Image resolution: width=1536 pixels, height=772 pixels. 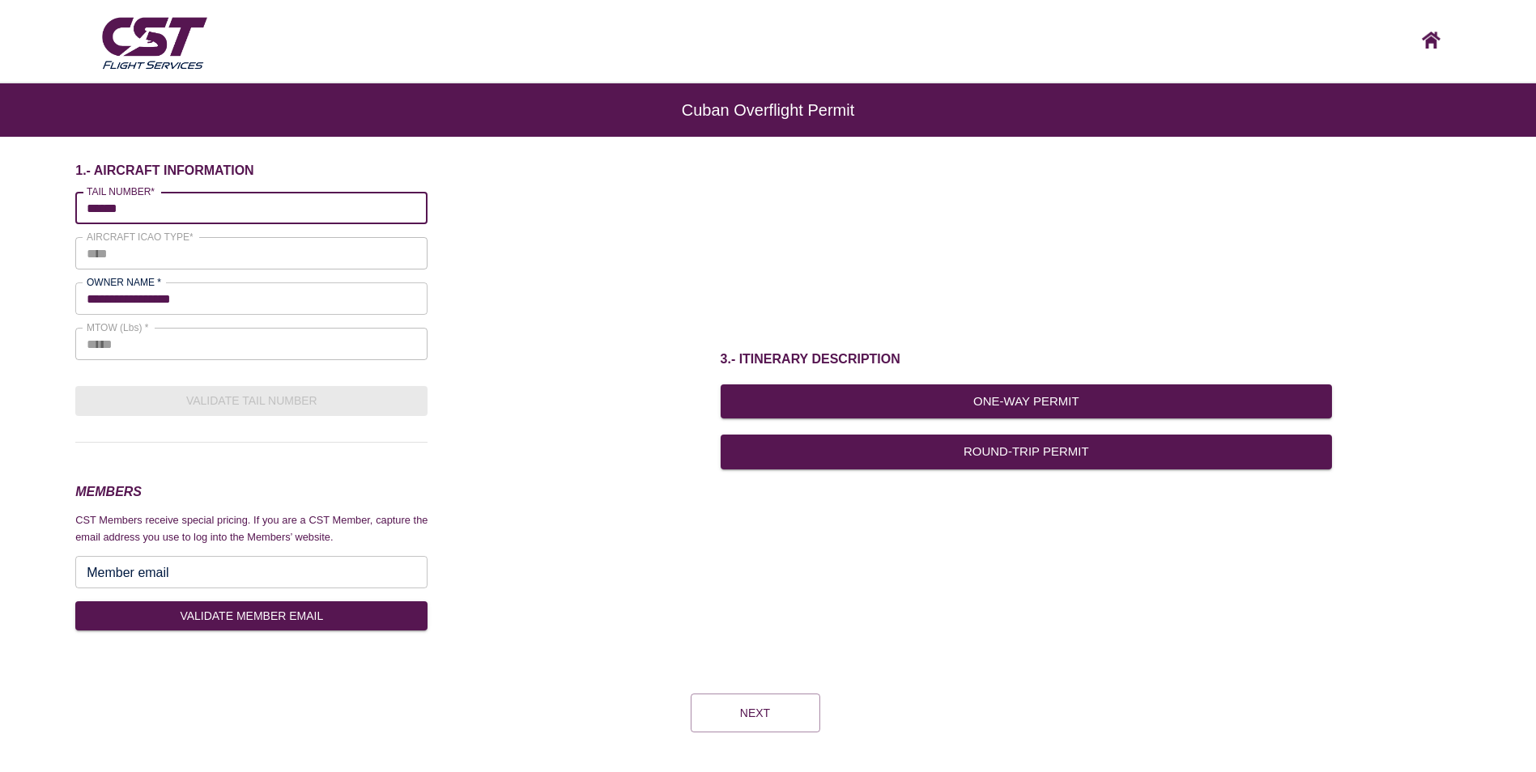 I want to click on img: CST Flight Services logo, so click(x=154, y=42).